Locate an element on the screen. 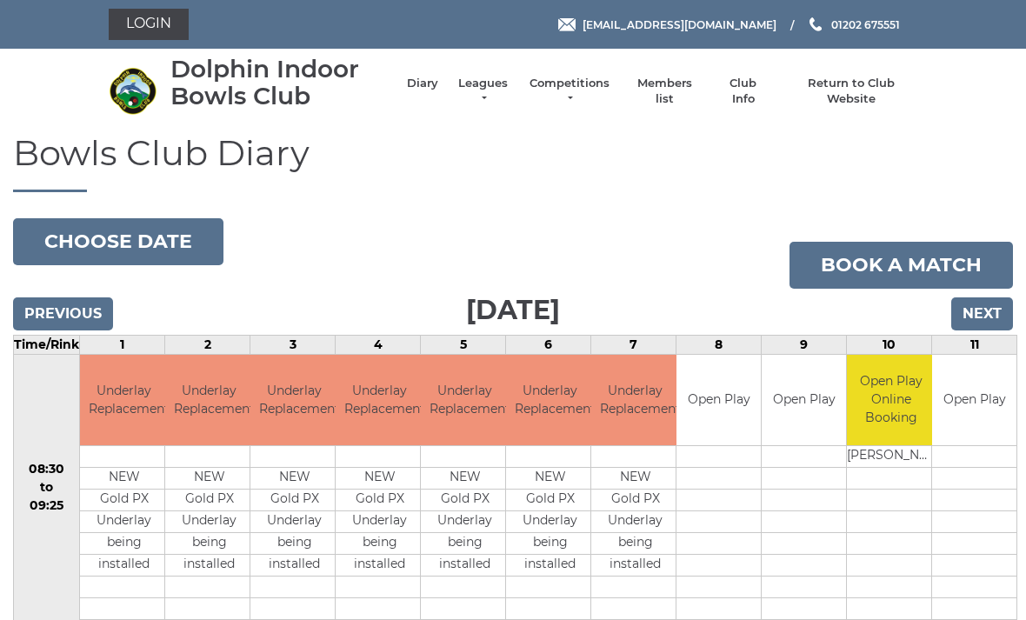 The height and width of the screenshot is (620, 1026). a: Phone us 01202 675551 is located at coordinates (853, 24).